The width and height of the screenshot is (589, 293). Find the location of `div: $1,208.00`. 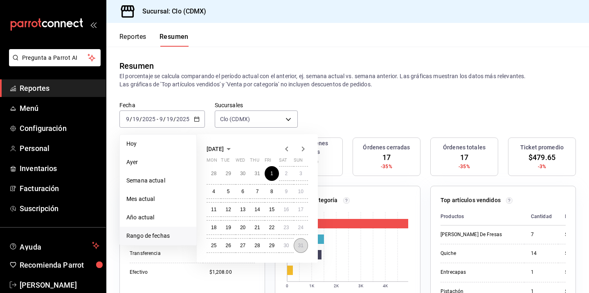

div: $1,208.00 is located at coordinates (232, 272).